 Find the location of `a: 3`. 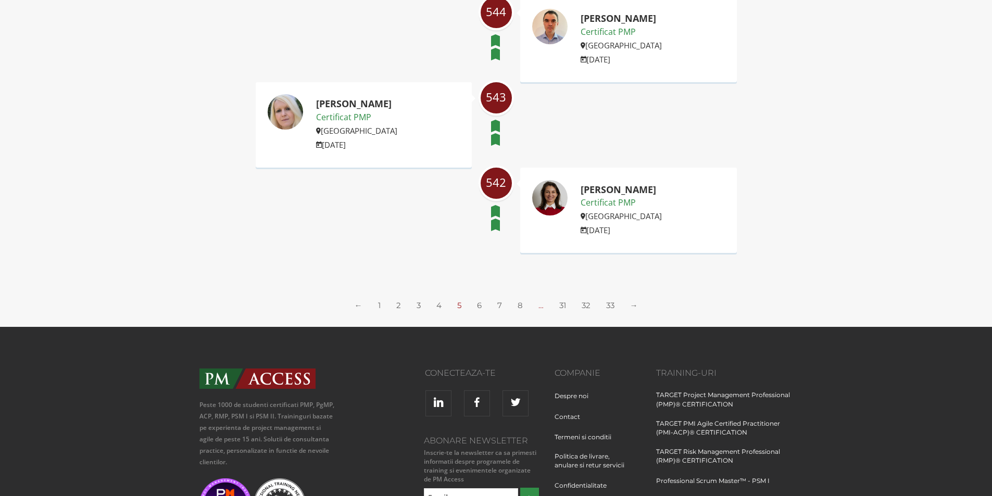

a: 3 is located at coordinates (418, 305).